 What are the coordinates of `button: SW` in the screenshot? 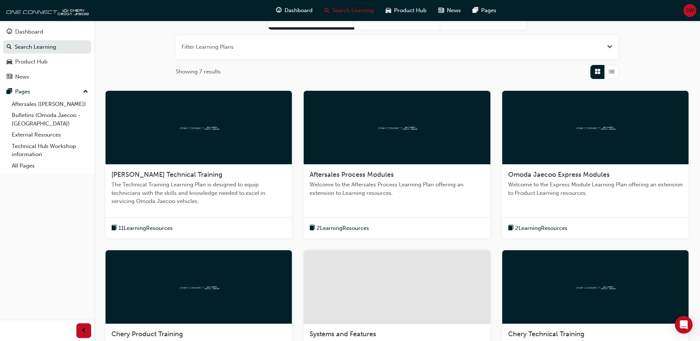 It's located at (689, 10).